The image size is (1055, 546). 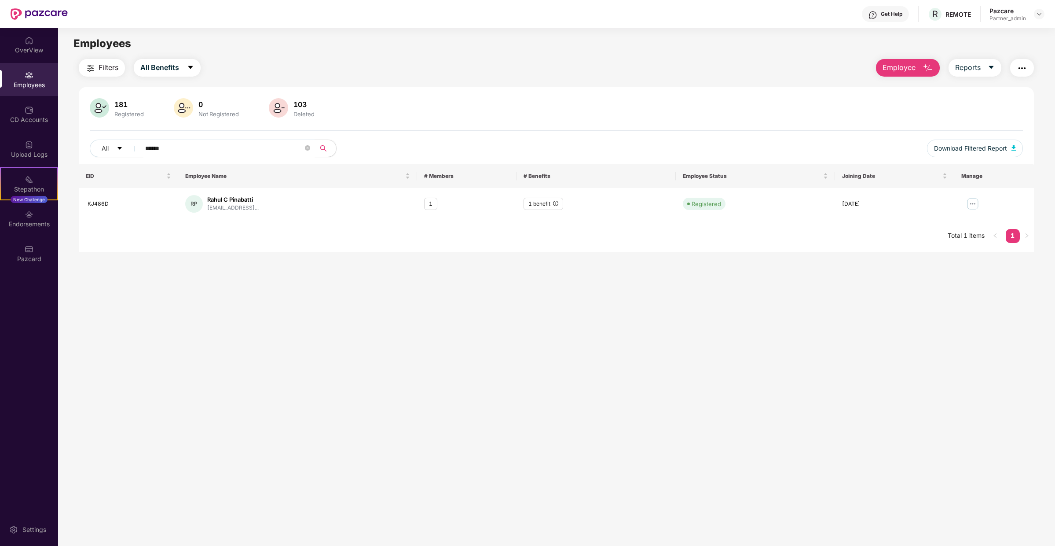 What do you see at coordinates (29, 189) in the screenshot?
I see `div: Stepathon` at bounding box center [29, 189].